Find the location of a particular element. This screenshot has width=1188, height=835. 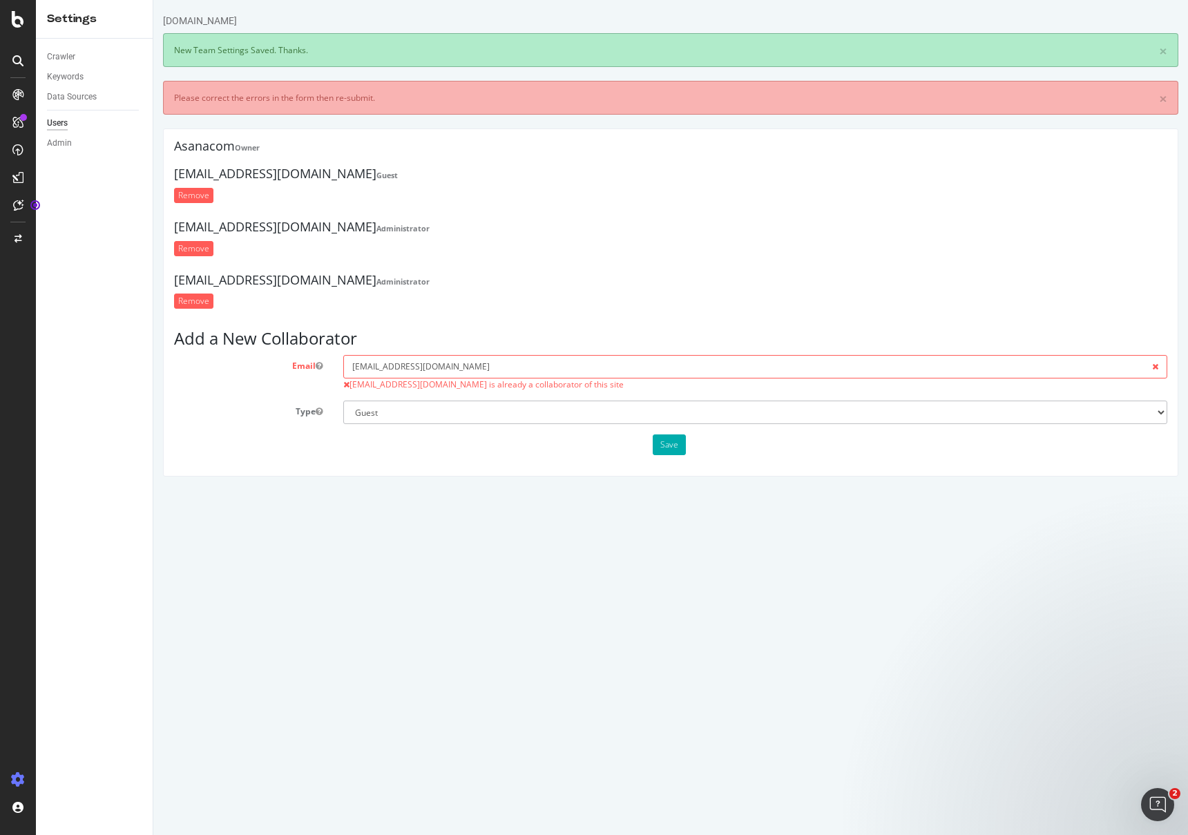

div: Crawler is located at coordinates (61, 57).